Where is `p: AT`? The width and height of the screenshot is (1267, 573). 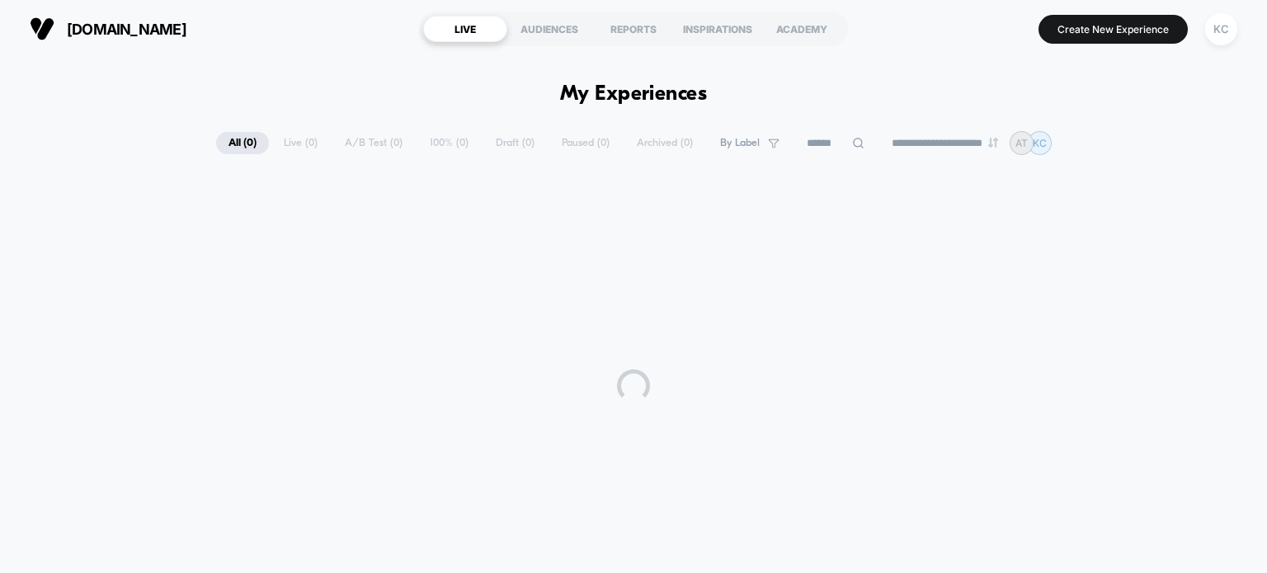 p: AT is located at coordinates (1022, 143).